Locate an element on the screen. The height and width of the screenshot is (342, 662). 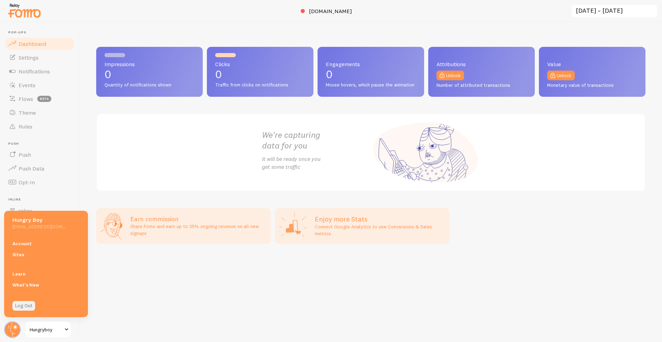
span: Value is located at coordinates (592, 64).